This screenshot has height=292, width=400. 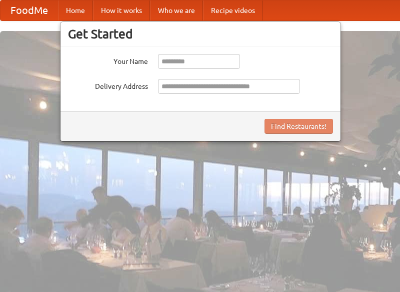 What do you see at coordinates (176, 10) in the screenshot?
I see `a: Who we are` at bounding box center [176, 10].